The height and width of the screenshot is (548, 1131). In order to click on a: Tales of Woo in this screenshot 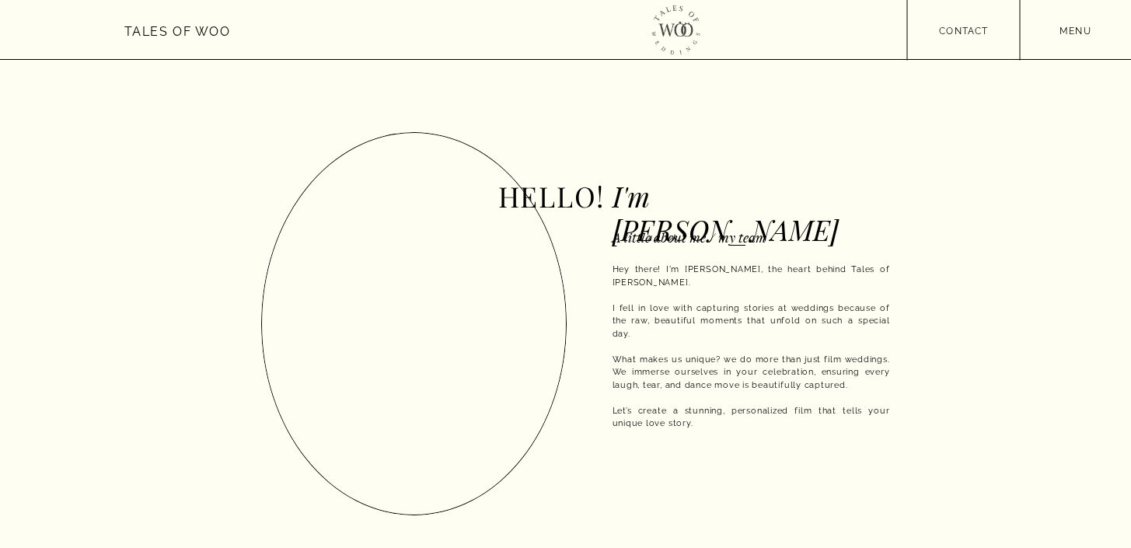, I will do `click(178, 30)`.